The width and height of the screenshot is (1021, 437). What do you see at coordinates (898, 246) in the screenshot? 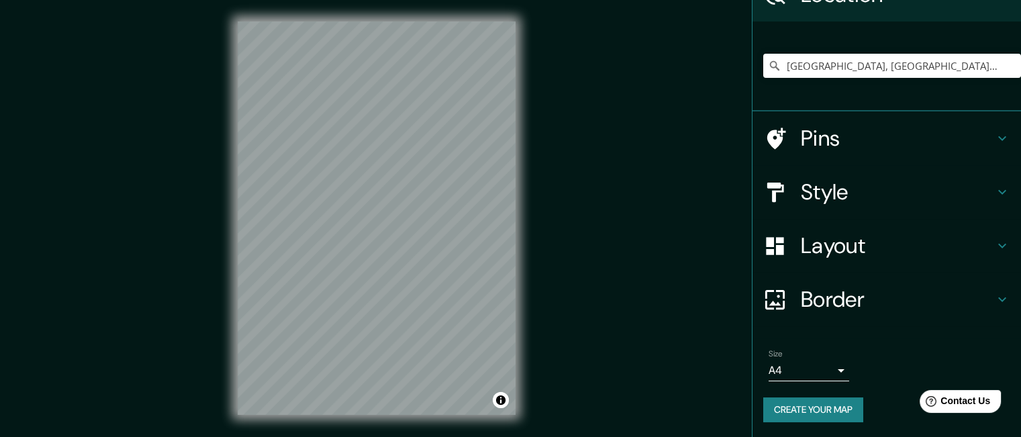
I see `h4: Layout` at bounding box center [898, 246].